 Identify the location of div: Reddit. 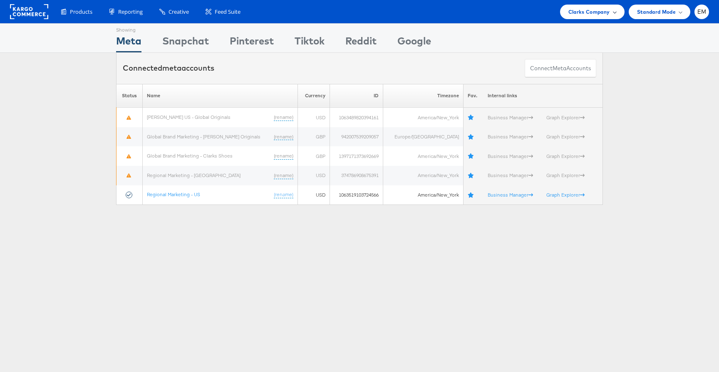
(361, 43).